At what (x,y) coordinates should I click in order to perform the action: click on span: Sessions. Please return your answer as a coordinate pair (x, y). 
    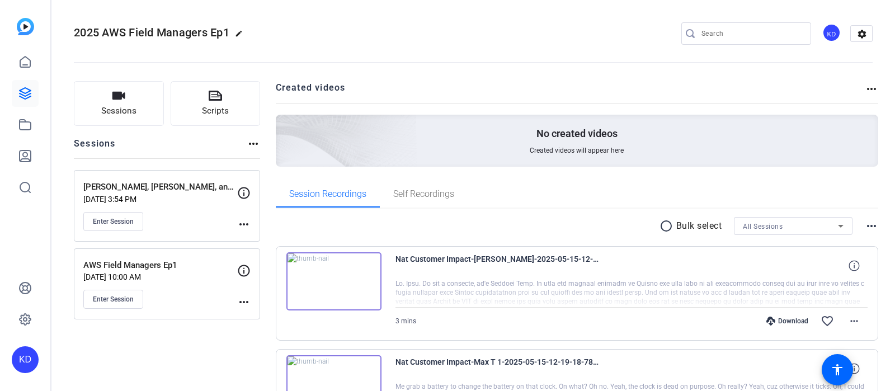
    Looking at the image, I should click on (119, 111).